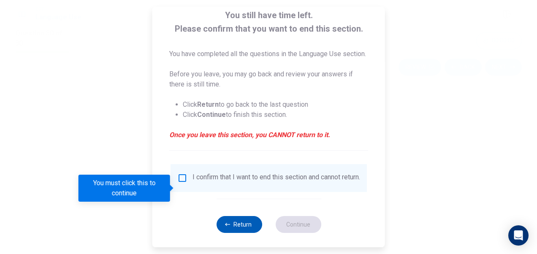 This screenshot has height=254, width=537. Describe the element at coordinates (276, 178) in the screenshot. I see `div: I confirm that I want to end this section and cannot return.` at that location.